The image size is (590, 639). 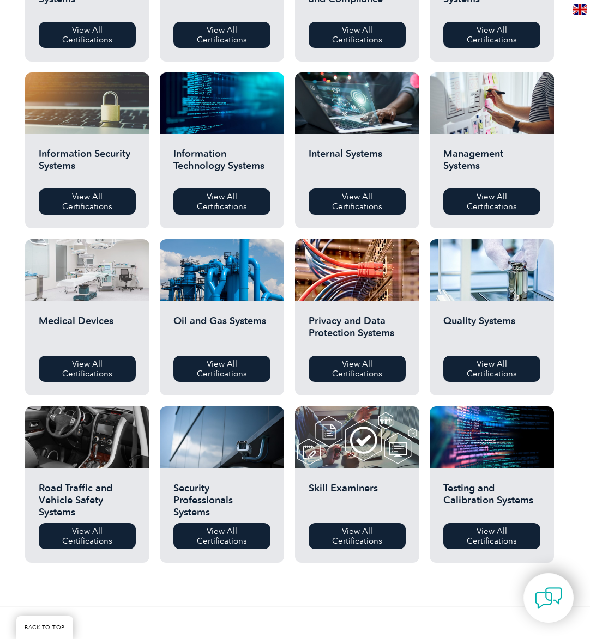 I want to click on h2: Management Systems, so click(x=492, y=164).